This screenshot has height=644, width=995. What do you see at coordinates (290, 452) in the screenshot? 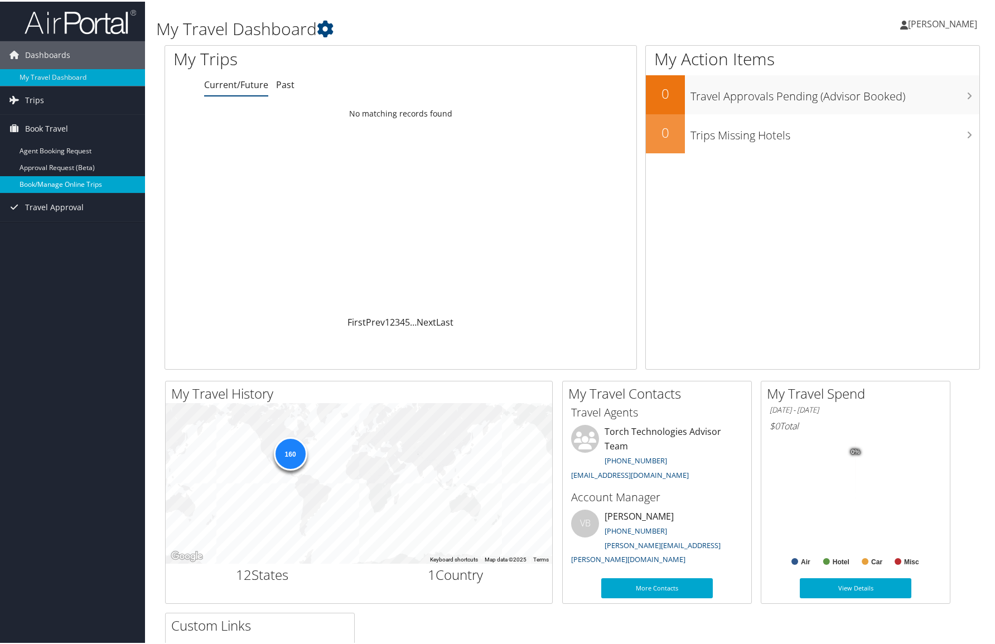
I see `div: 160` at bounding box center [290, 452].